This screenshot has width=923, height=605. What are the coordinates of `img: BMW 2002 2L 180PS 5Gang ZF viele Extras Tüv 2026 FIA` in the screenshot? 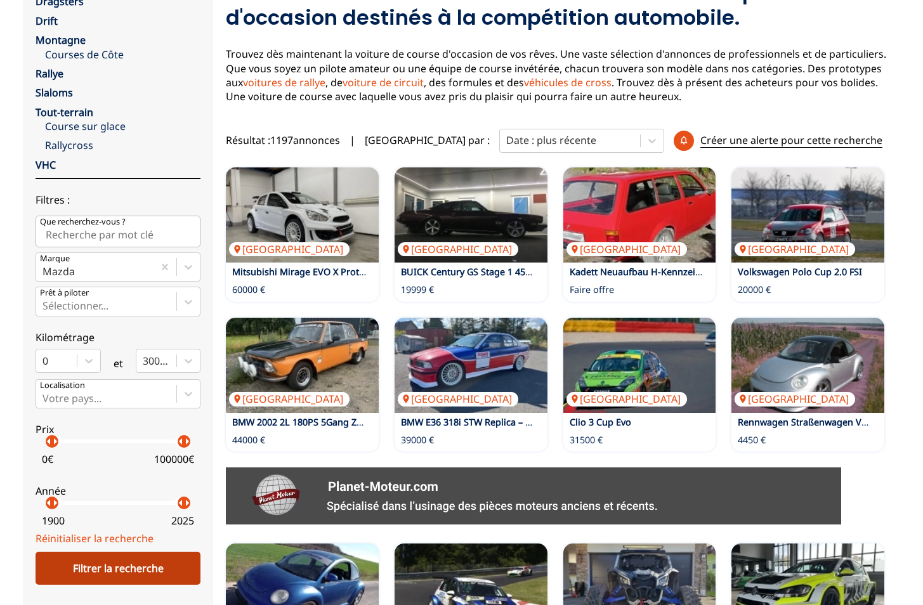 It's located at (302, 365).